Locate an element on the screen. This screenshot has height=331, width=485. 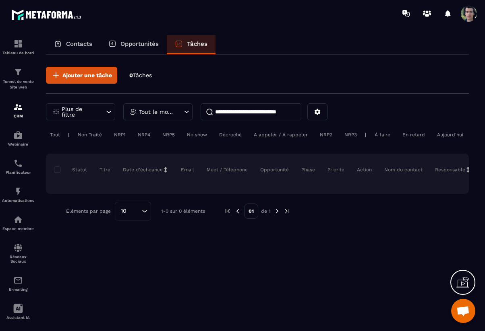
p: Titre is located at coordinates (105, 170).